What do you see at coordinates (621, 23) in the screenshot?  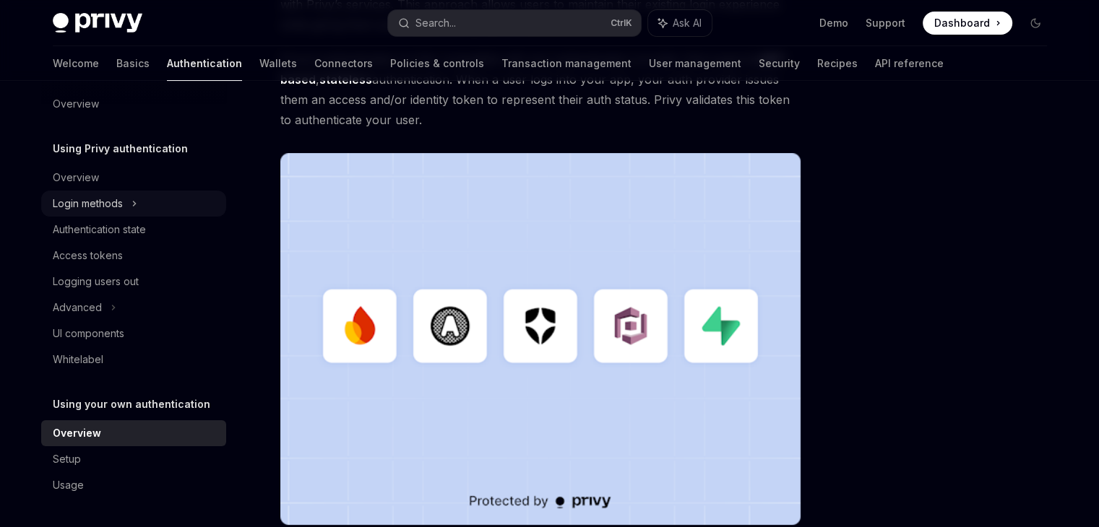 I see `span: Ctrl K` at bounding box center [621, 23].